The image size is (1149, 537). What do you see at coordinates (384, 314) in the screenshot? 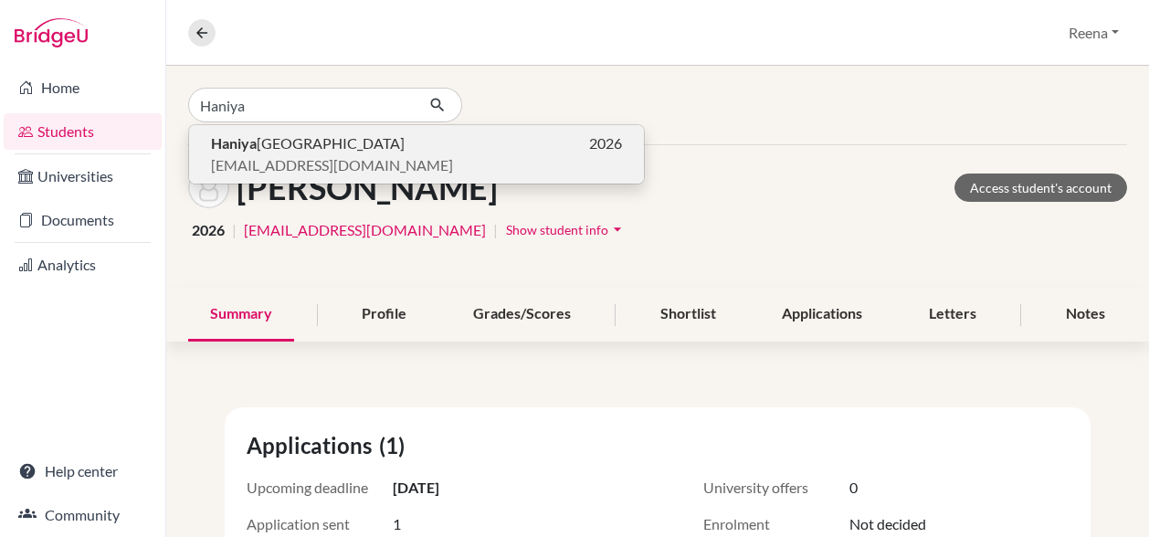
I see `div: Profile` at bounding box center [384, 314].